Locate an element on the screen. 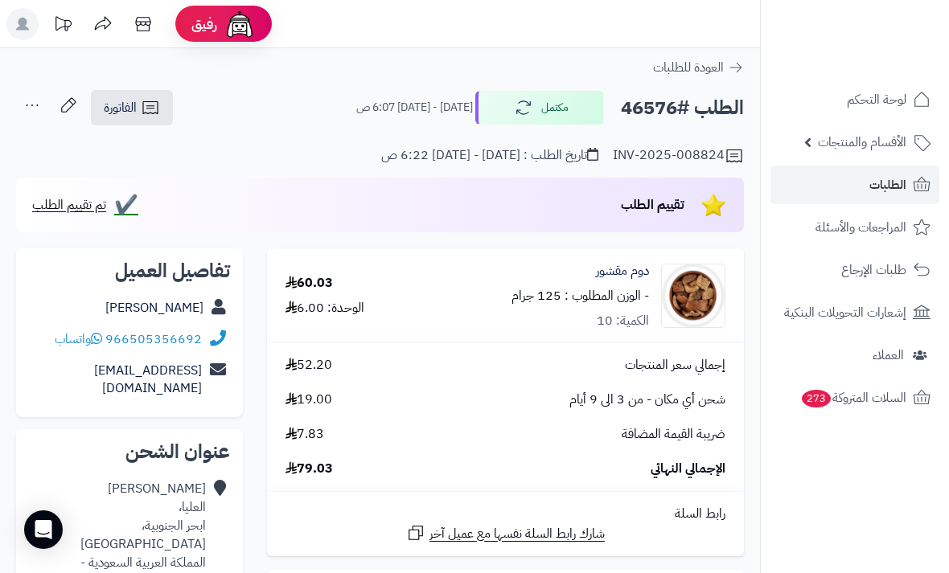  div: رابط السلة is located at coordinates (505, 514).